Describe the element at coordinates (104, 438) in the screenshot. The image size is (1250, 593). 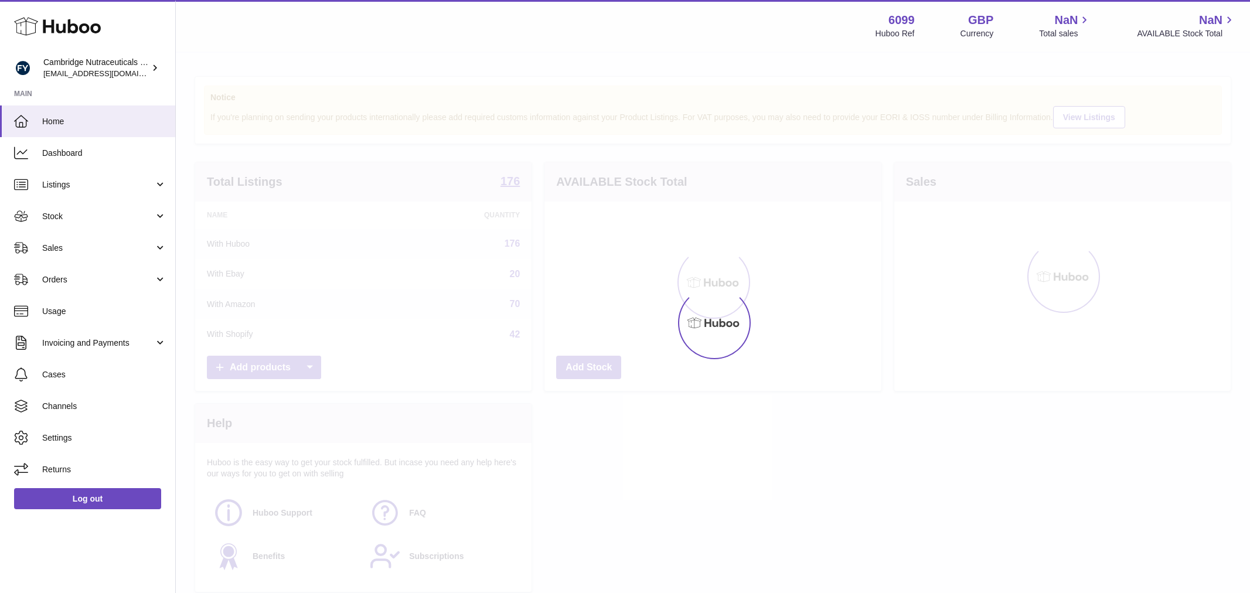
I see `span: Settings` at that location.